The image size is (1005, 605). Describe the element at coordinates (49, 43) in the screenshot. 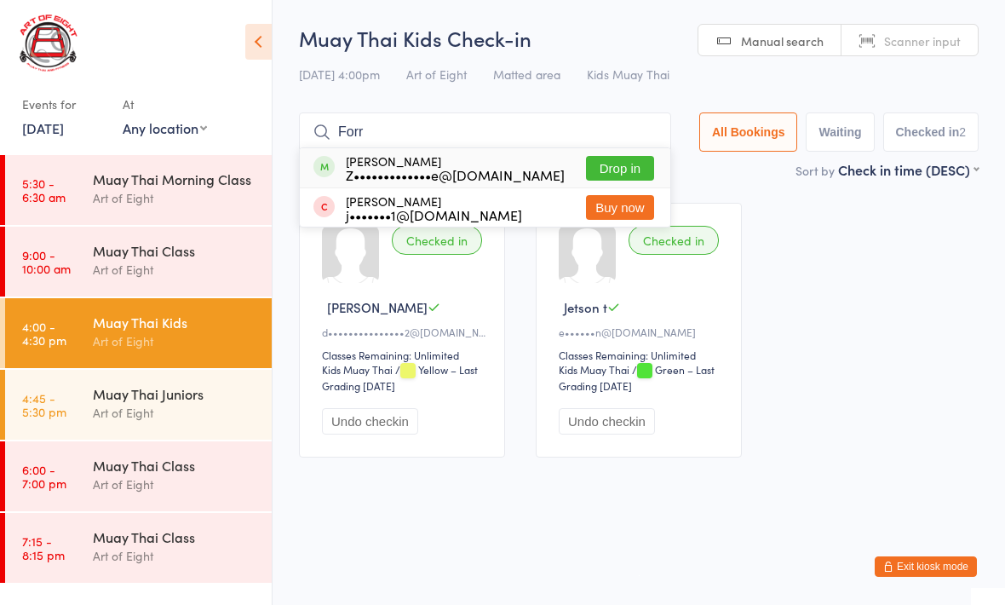

I see `img: Art of Eight` at that location.